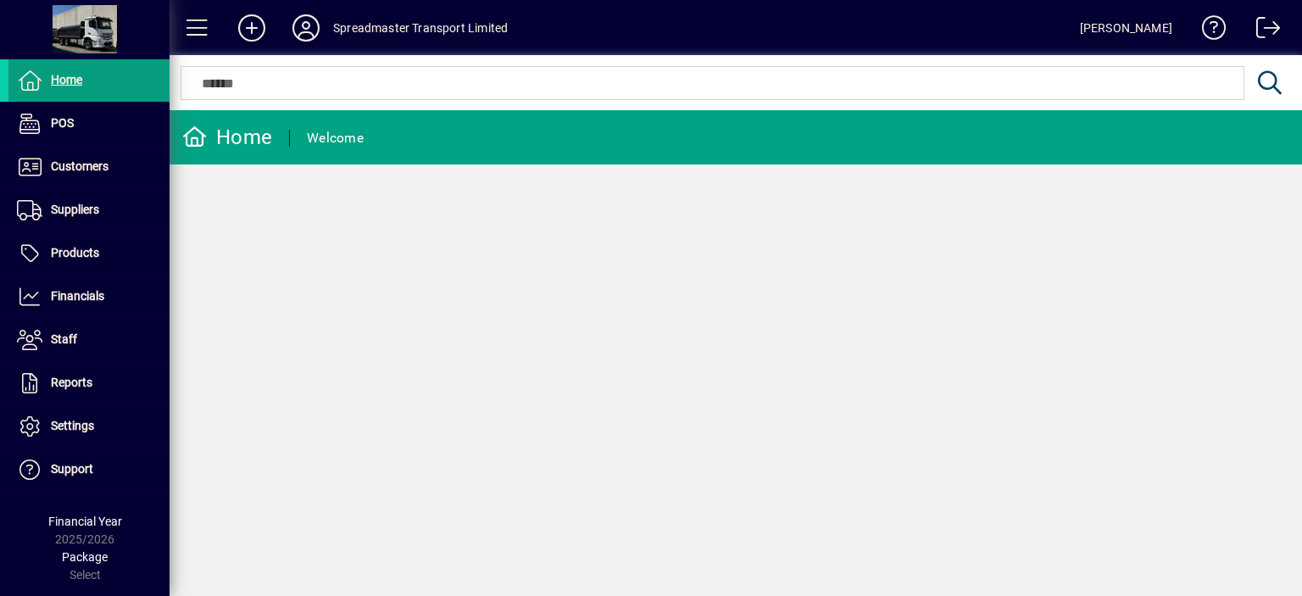  I want to click on span: Staff, so click(64, 339).